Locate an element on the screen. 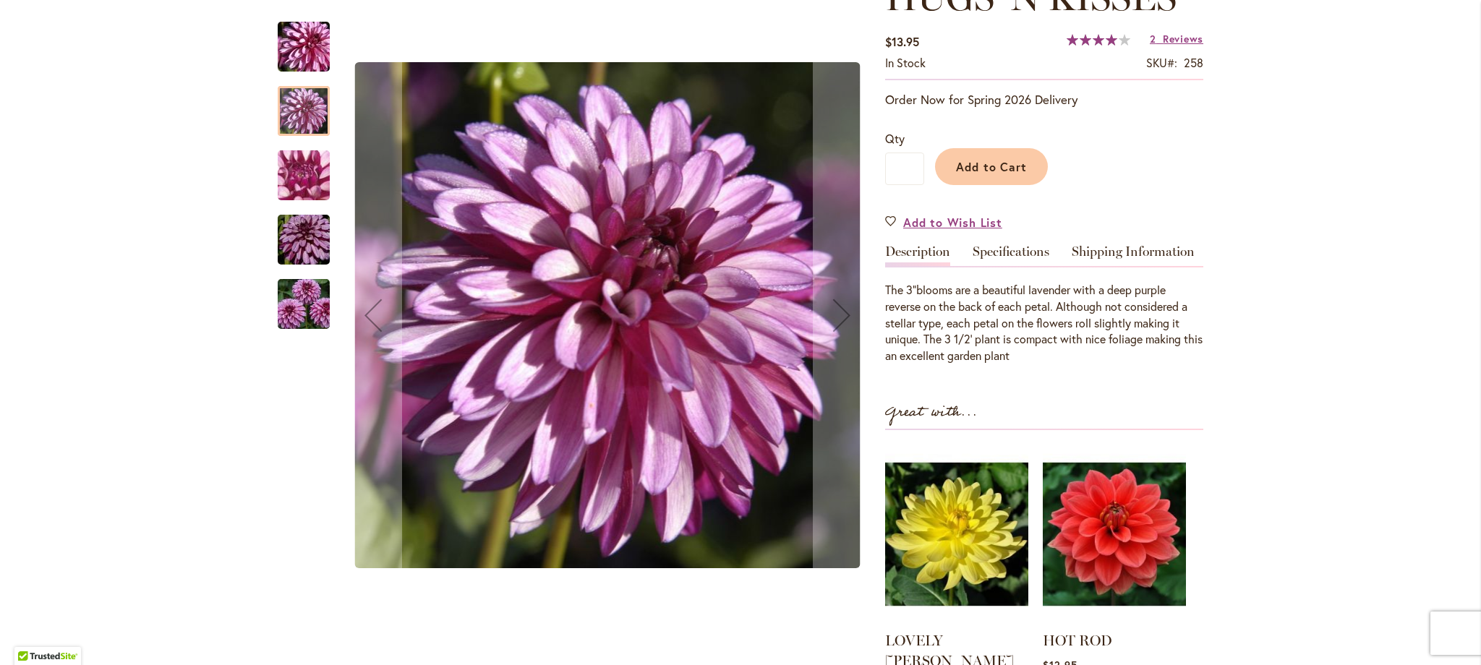  div: 80% is located at coordinates (1099, 40).